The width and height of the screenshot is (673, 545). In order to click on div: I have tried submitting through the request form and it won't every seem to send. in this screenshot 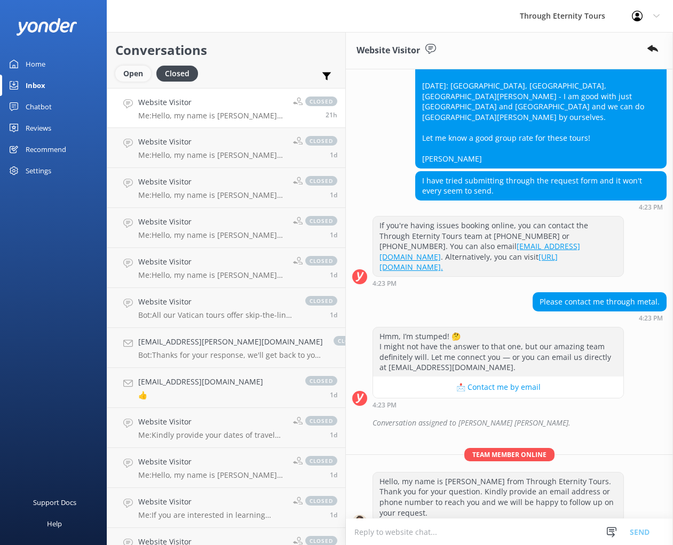, I will do `click(541, 186)`.